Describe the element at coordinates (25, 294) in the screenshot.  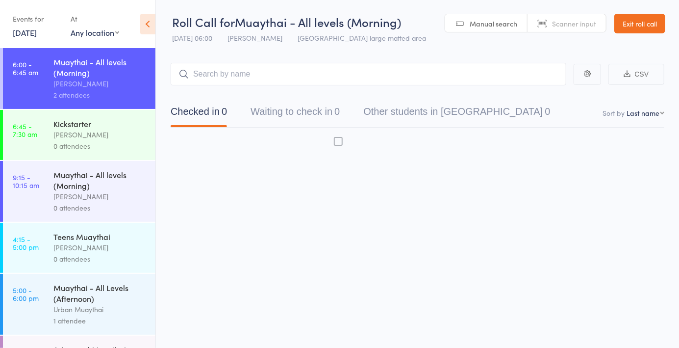
I see `time: 5:00 - 6:00 pm` at that location.